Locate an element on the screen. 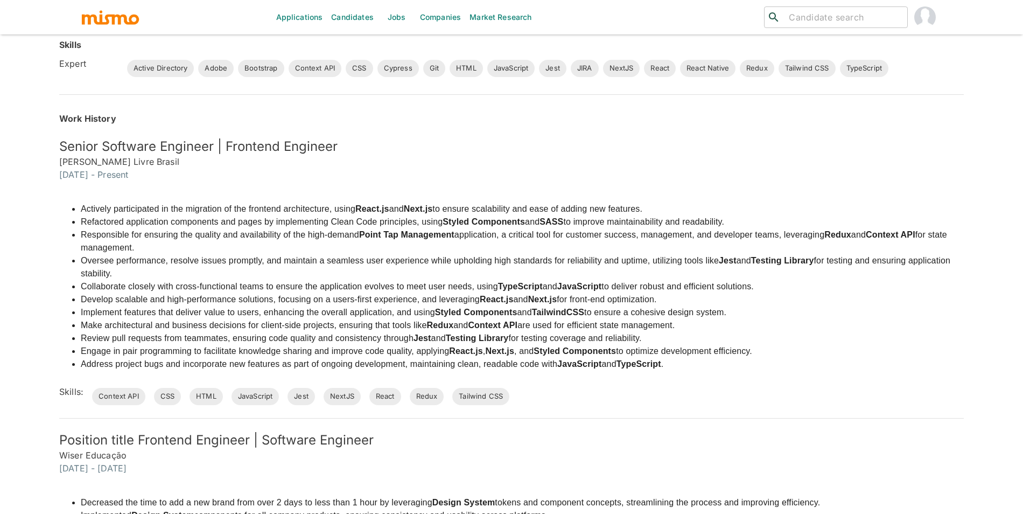 The image size is (1023, 514). h5: Position title Frontend Engineer | Software Engineer is located at coordinates (512, 440).